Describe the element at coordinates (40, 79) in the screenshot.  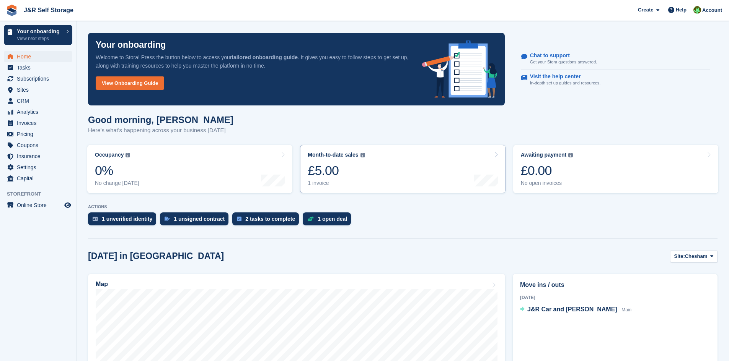
I see `span: Subscriptions` at that location.